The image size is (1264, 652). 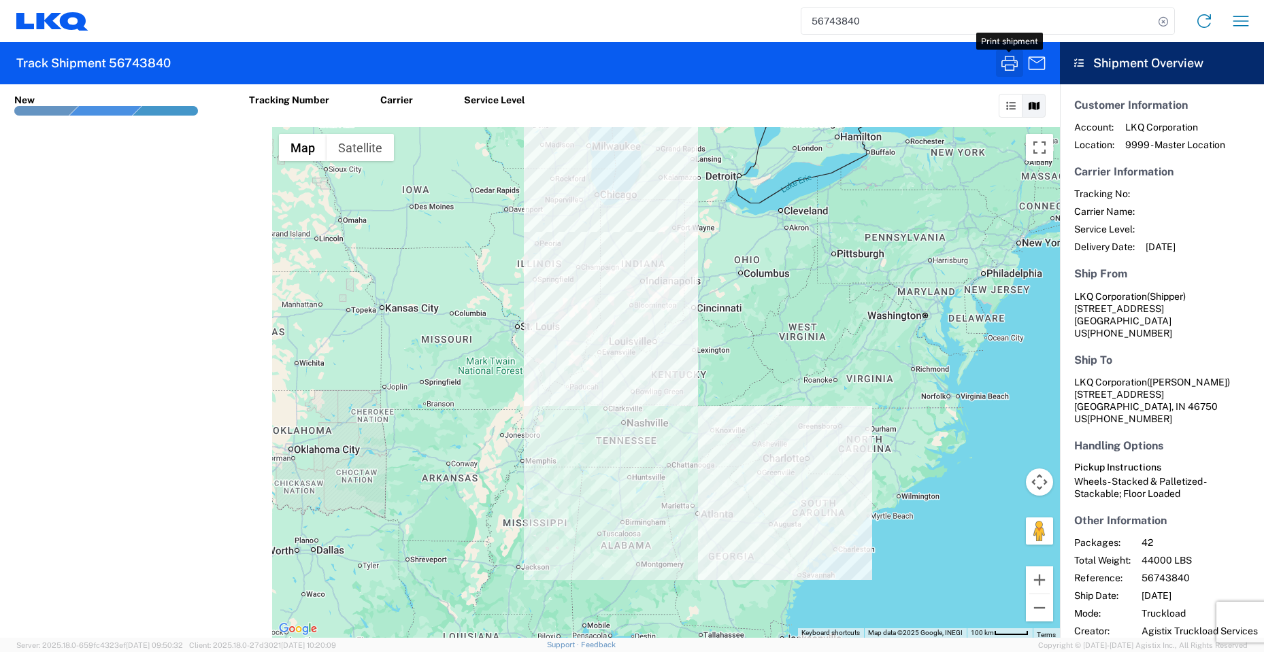 I want to click on span: Client: 2025.18.0-27d3021, so click(x=263, y=646).